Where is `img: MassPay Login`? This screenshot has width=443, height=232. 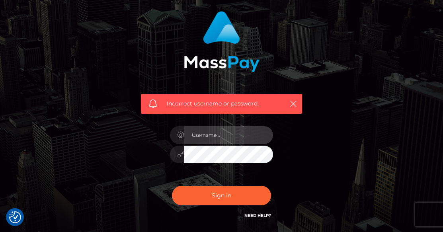
img: MassPay Login is located at coordinates (222, 41).